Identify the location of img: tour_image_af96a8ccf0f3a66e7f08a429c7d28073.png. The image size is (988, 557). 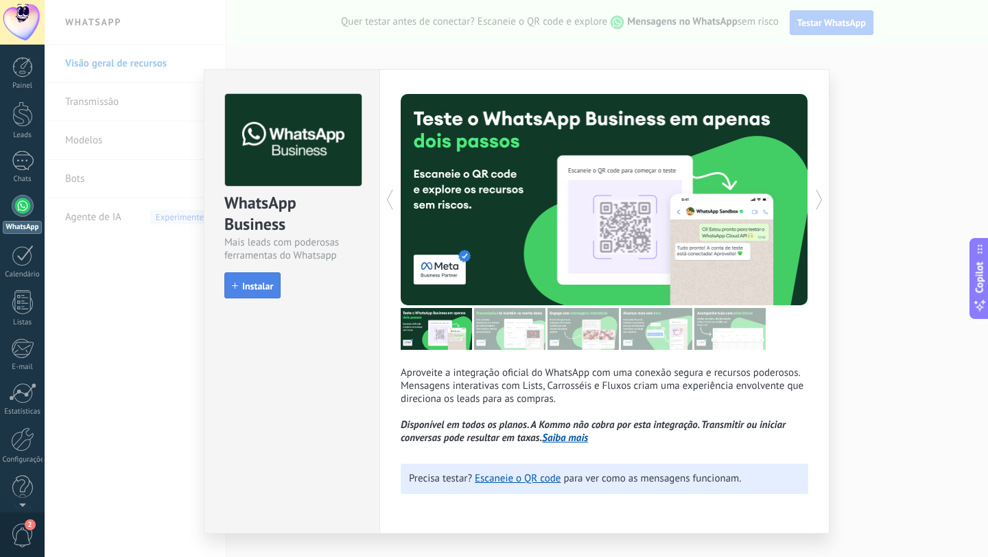
(436, 329).